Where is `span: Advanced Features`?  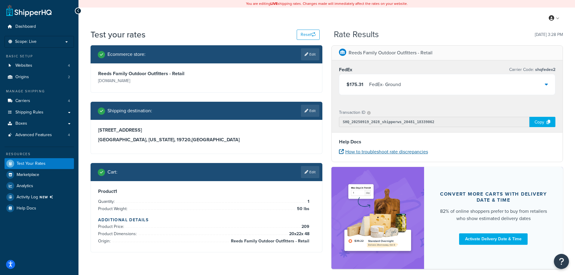 span: Advanced Features is located at coordinates (33, 135).